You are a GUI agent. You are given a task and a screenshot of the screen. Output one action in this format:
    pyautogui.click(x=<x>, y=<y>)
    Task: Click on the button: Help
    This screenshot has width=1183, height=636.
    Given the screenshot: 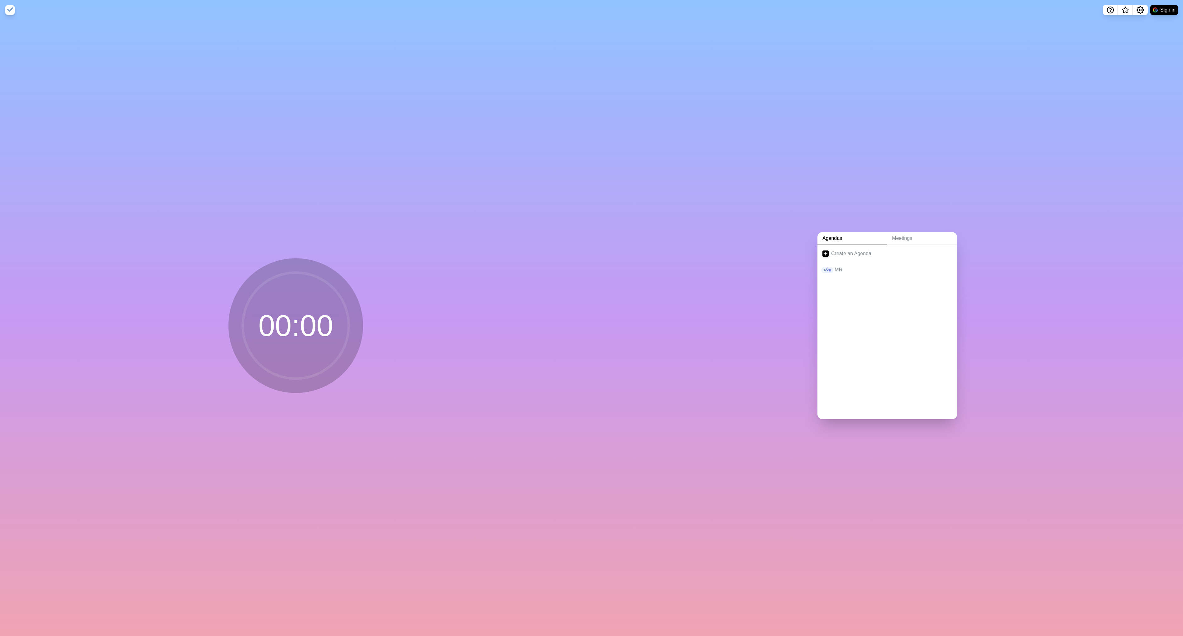 What is the action you would take?
    pyautogui.click(x=1111, y=10)
    